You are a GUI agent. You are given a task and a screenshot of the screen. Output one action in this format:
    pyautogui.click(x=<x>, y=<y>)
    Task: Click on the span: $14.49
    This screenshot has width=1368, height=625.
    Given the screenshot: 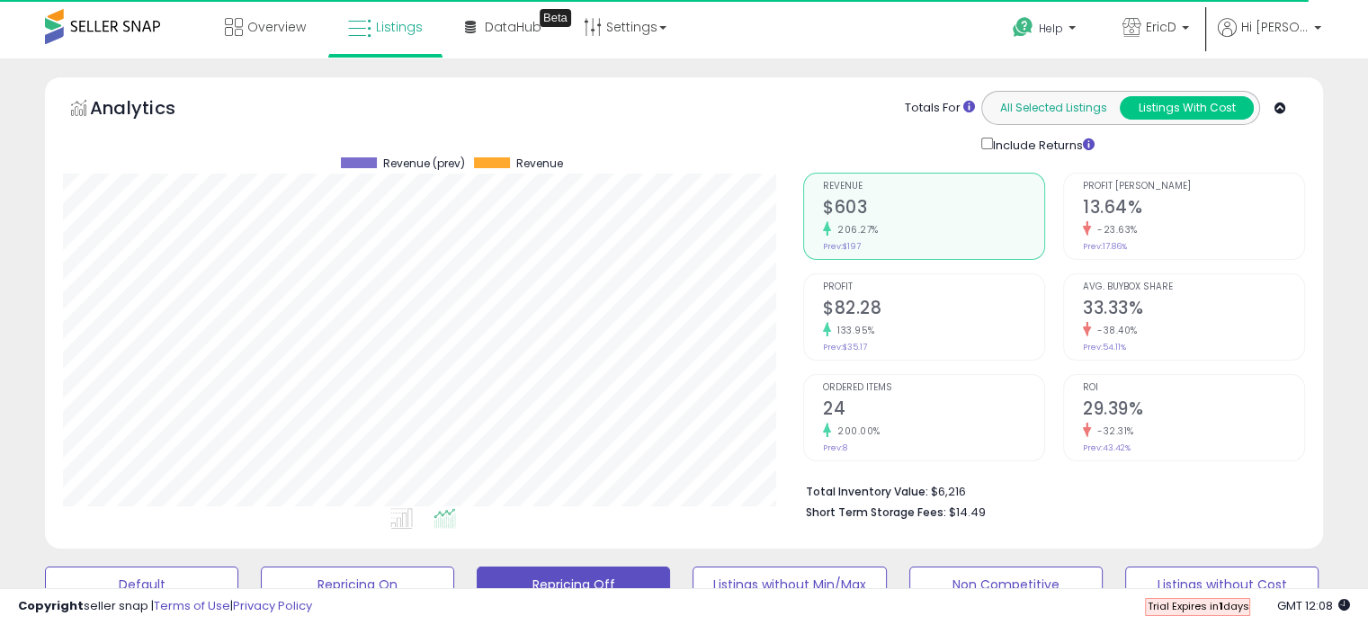 What is the action you would take?
    pyautogui.click(x=967, y=512)
    